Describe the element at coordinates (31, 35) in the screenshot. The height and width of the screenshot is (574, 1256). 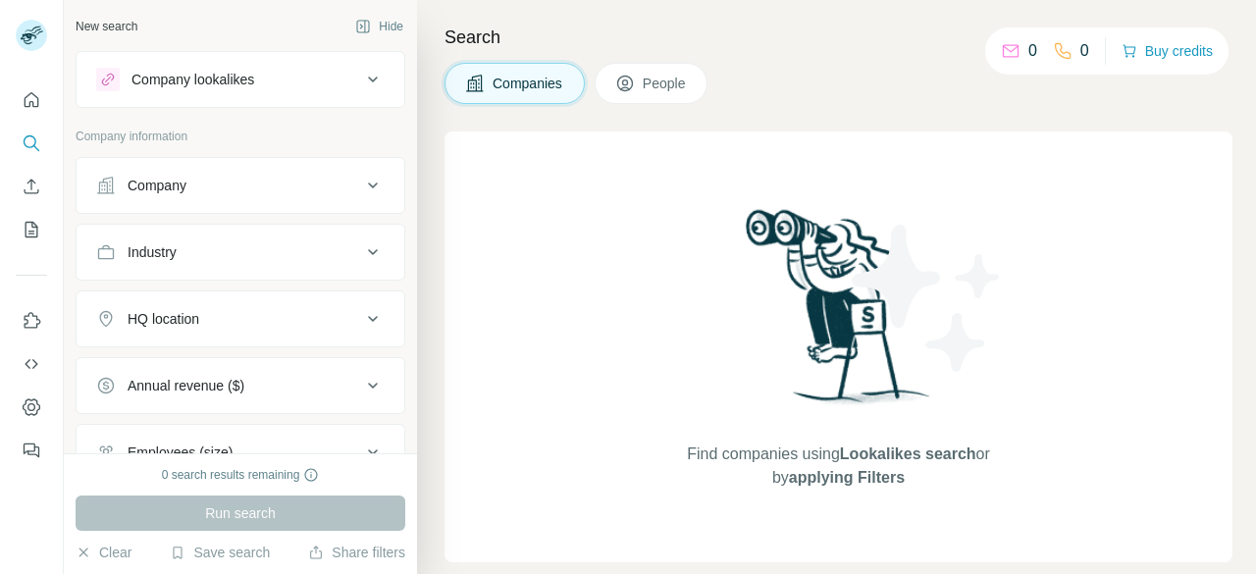
I see `img: Avatar` at that location.